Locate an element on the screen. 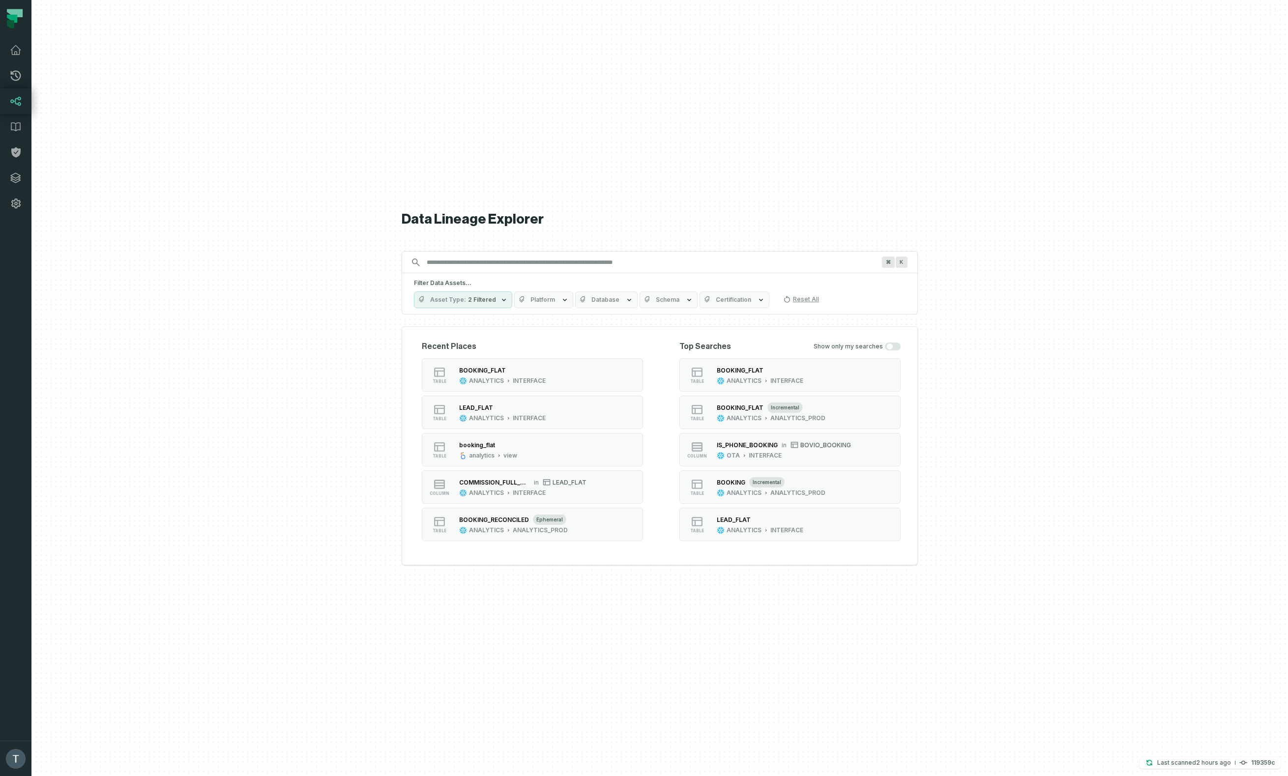  img: avatar of Taher Hekmatfar is located at coordinates (16, 759).